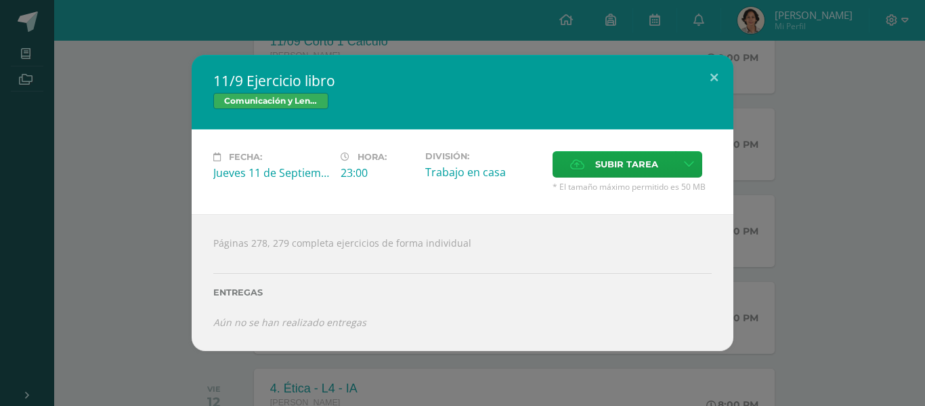  What do you see at coordinates (271, 101) in the screenshot?
I see `span: Comunicación y Lenguaje` at bounding box center [271, 101].